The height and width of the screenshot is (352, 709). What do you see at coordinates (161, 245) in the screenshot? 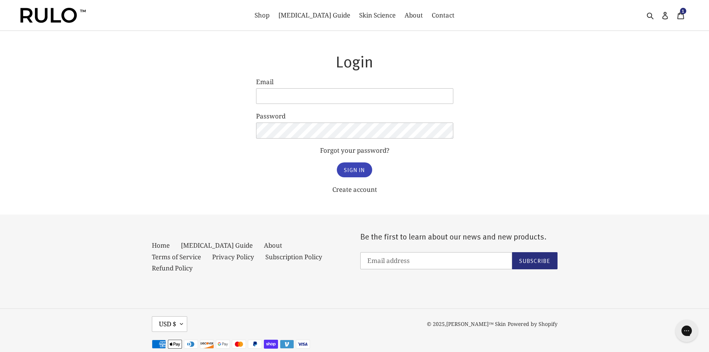
I see `a: Home` at bounding box center [161, 245].